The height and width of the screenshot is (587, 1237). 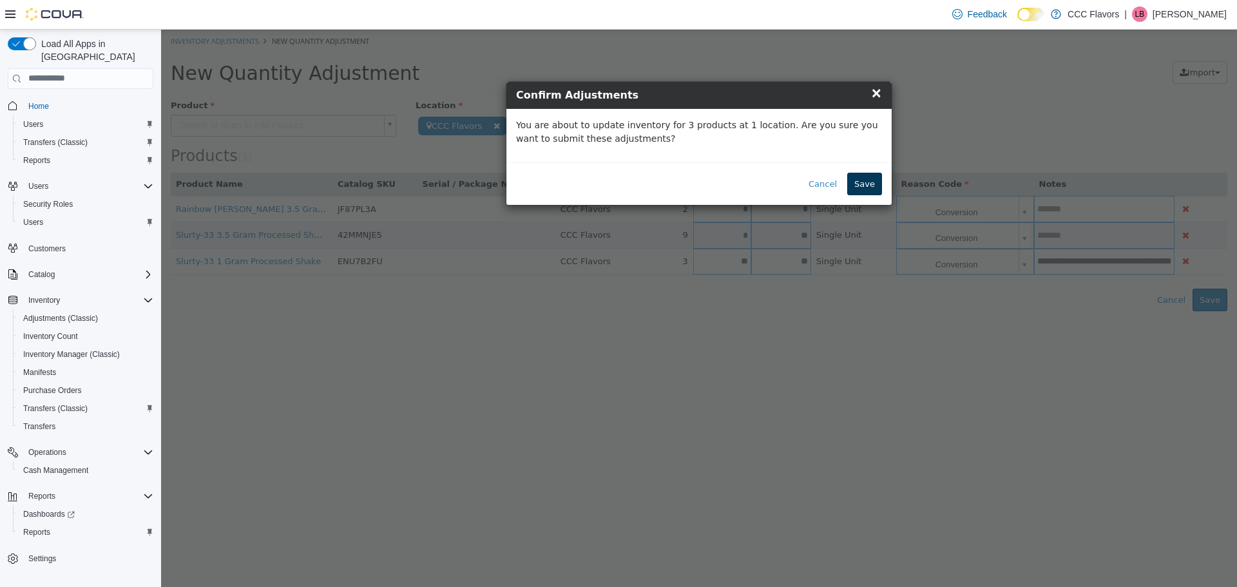 What do you see at coordinates (50, 336) in the screenshot?
I see `a: Inventory Count` at bounding box center [50, 336].